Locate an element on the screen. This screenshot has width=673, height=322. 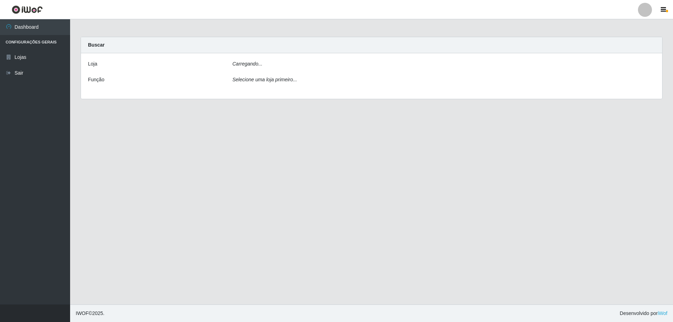
a: iWof is located at coordinates (663, 314).